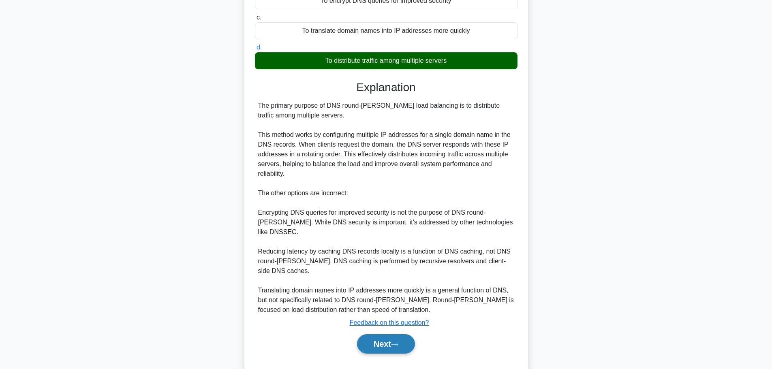 The width and height of the screenshot is (772, 369). What do you see at coordinates (389, 322) in the screenshot?
I see `u: Feedback on this question?` at bounding box center [389, 322].